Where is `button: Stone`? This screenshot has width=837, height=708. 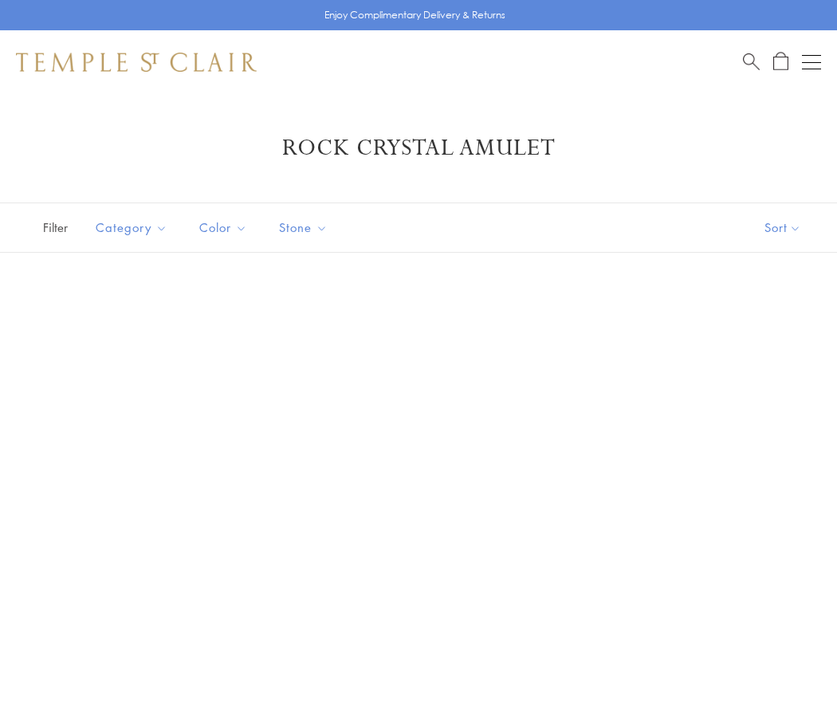 button: Stone is located at coordinates (303, 227).